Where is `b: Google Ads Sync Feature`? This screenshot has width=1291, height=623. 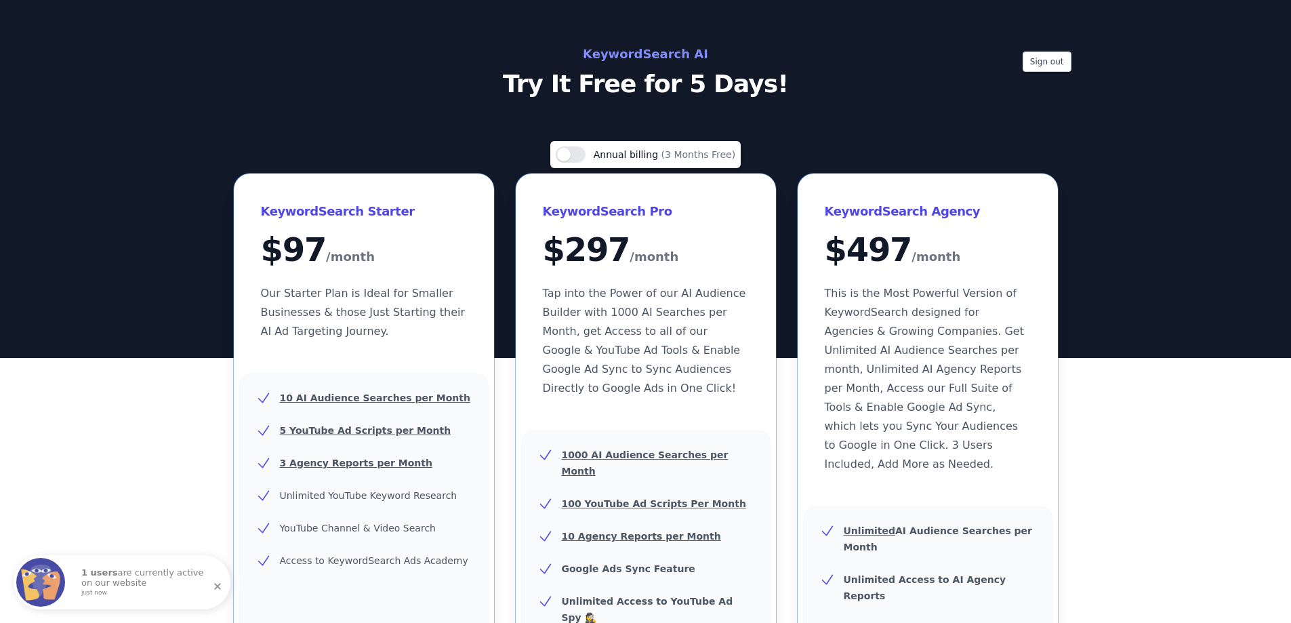 b: Google Ads Sync Feature is located at coordinates (628, 568).